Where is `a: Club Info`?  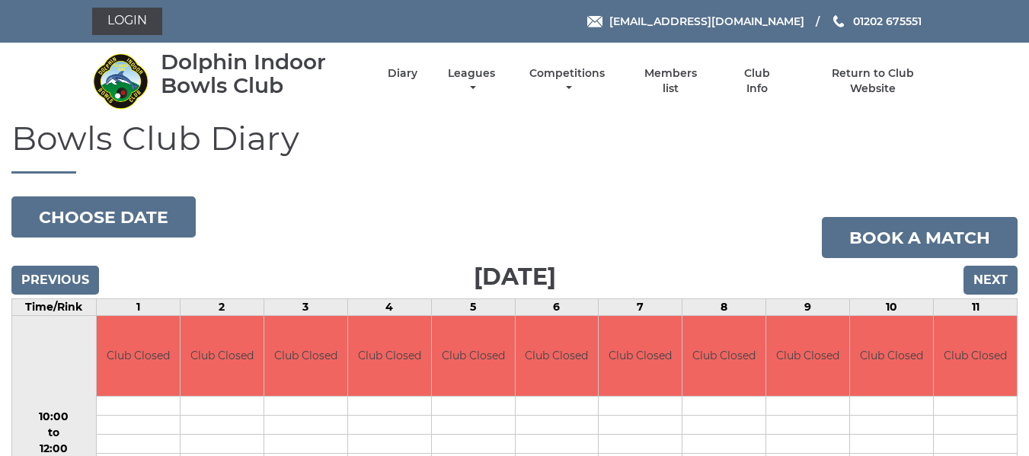 a: Club Info is located at coordinates (757, 81).